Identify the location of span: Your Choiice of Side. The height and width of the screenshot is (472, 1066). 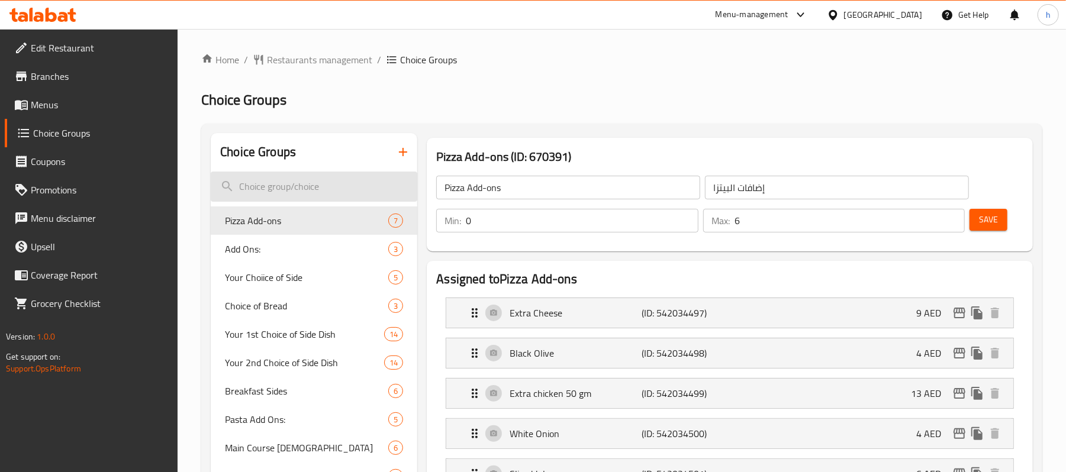
(306, 278).